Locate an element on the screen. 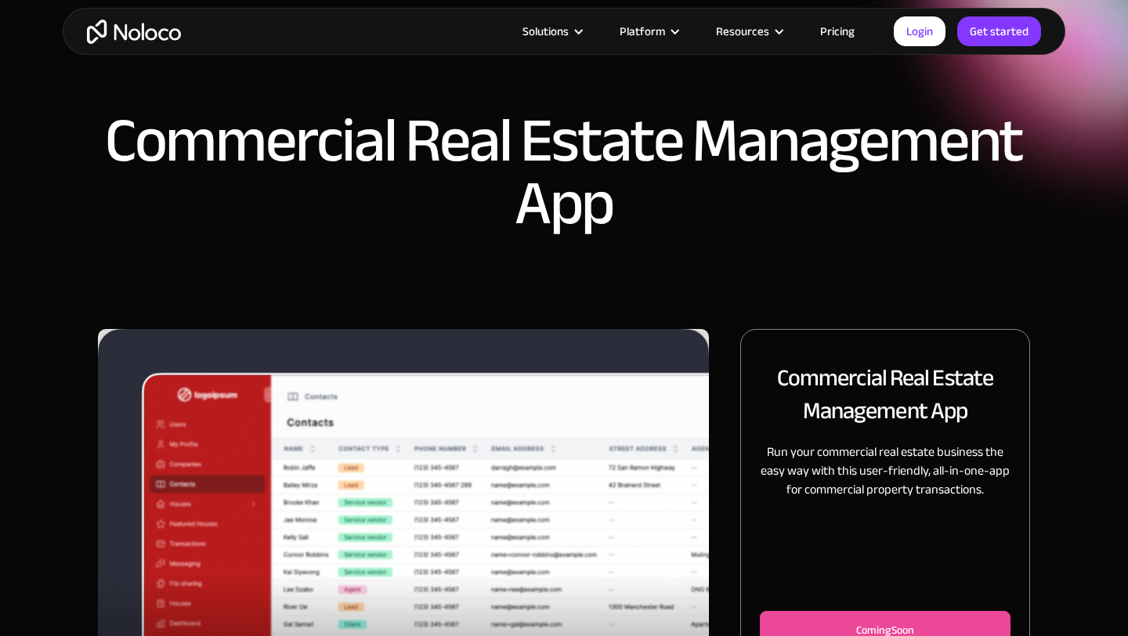 The height and width of the screenshot is (636, 1128). a: home is located at coordinates (134, 31).